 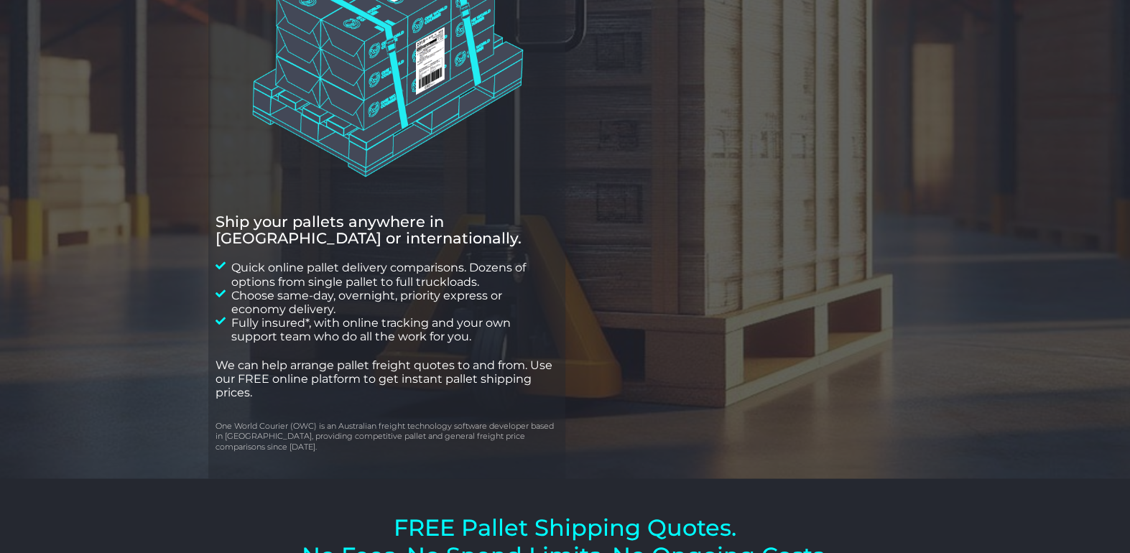 I want to click on p: One World Courier (OWC) is an Australian freight technology software developer based in [GEOGRAPH..., so click(x=386, y=436).